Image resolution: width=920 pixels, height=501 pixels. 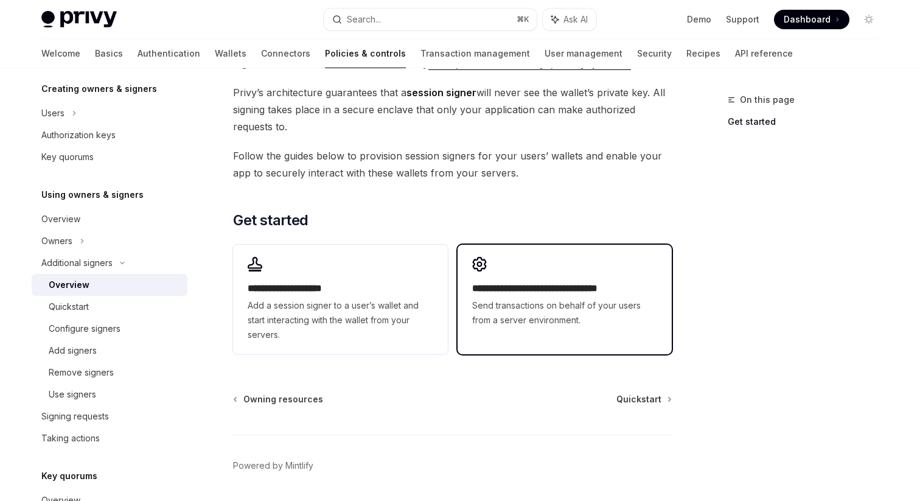 What do you see at coordinates (78, 135) in the screenshot?
I see `div: Authorization keys` at bounding box center [78, 135].